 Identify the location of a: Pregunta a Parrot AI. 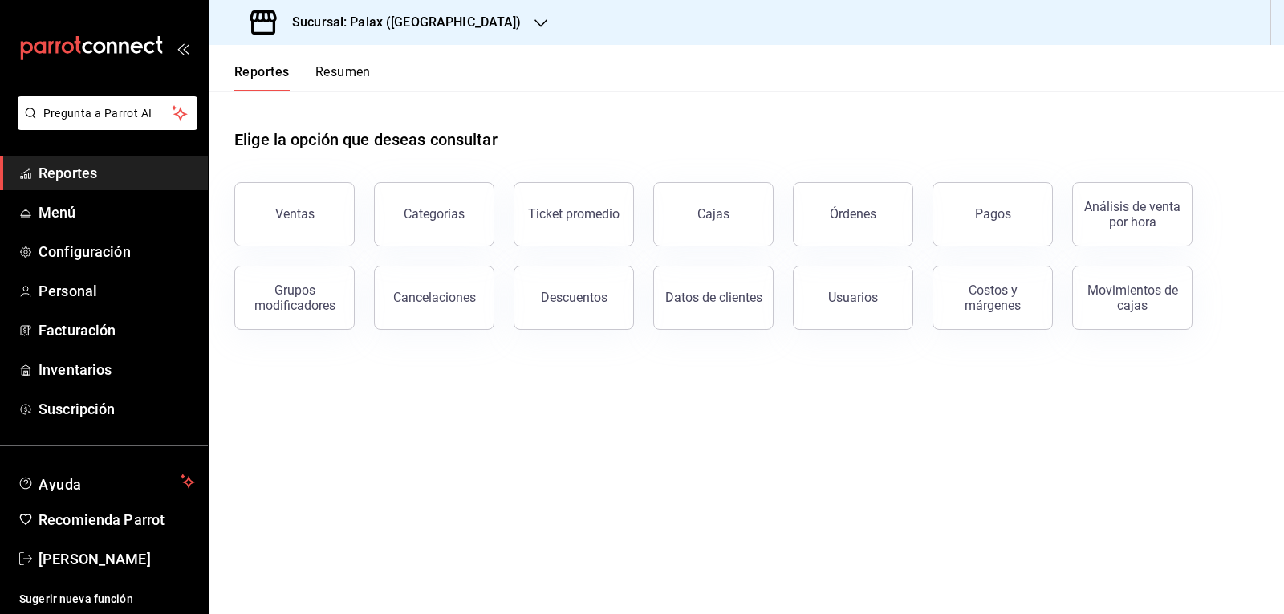
(104, 124).